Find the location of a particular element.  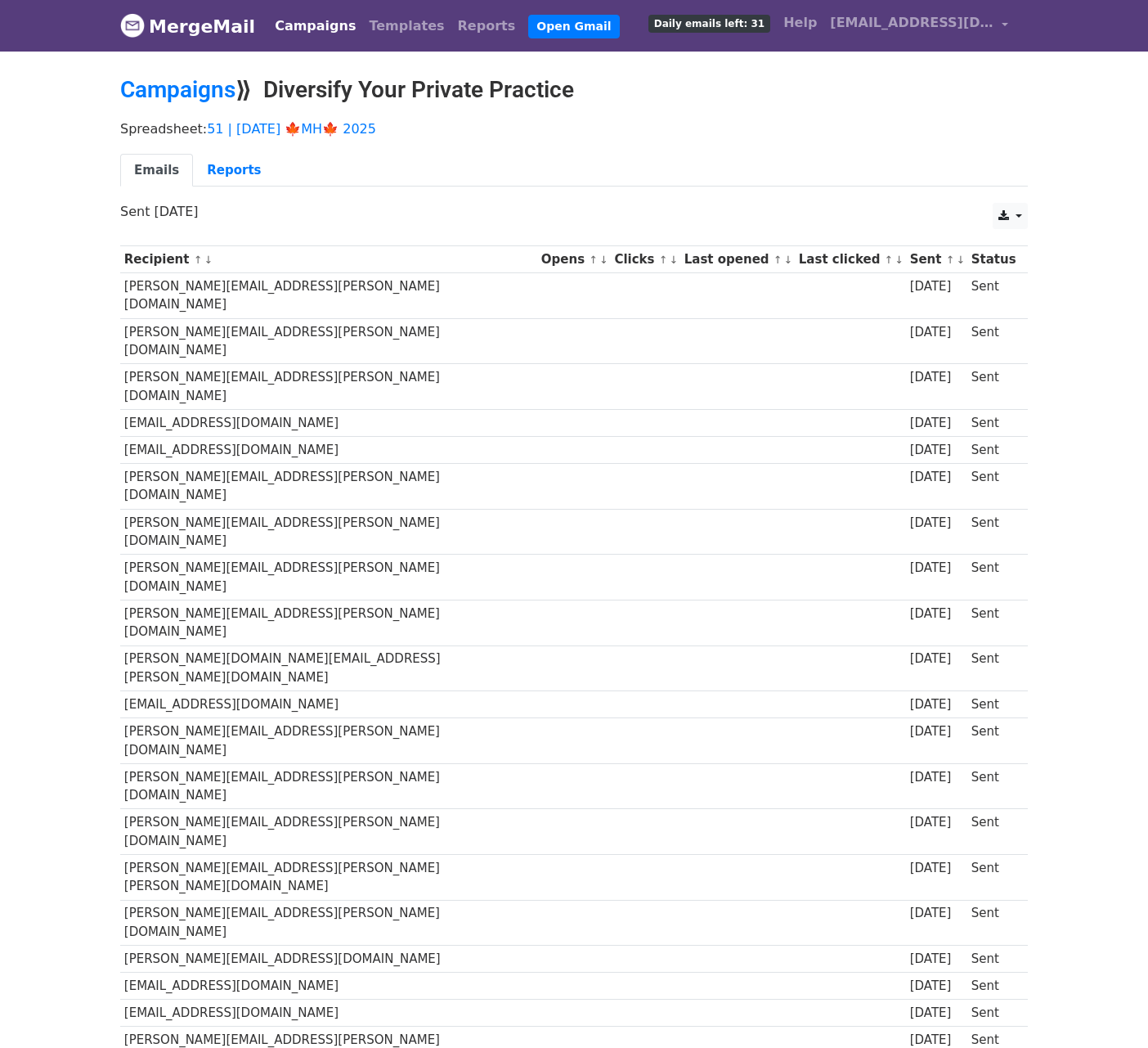

a: Templates is located at coordinates (406, 26).